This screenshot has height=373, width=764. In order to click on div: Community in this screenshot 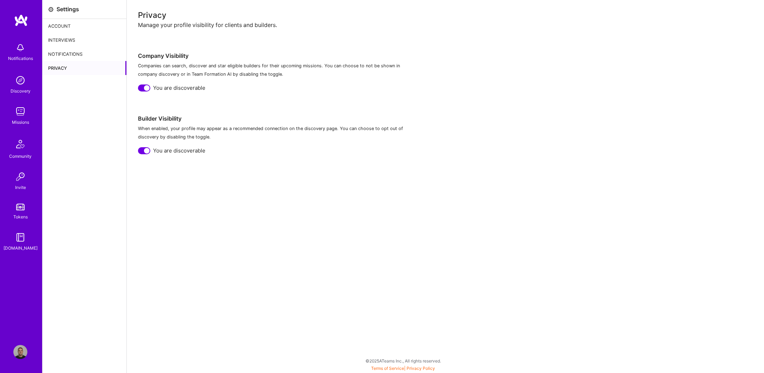, I will do `click(20, 156)`.